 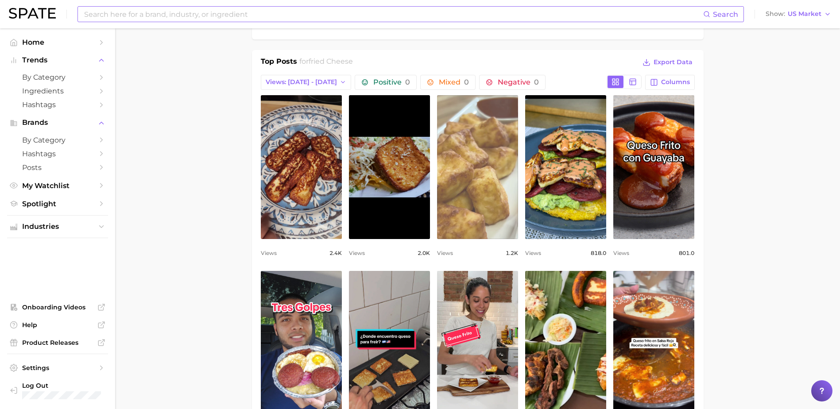 What do you see at coordinates (58, 343) in the screenshot?
I see `span: Product Releases` at bounding box center [58, 343].